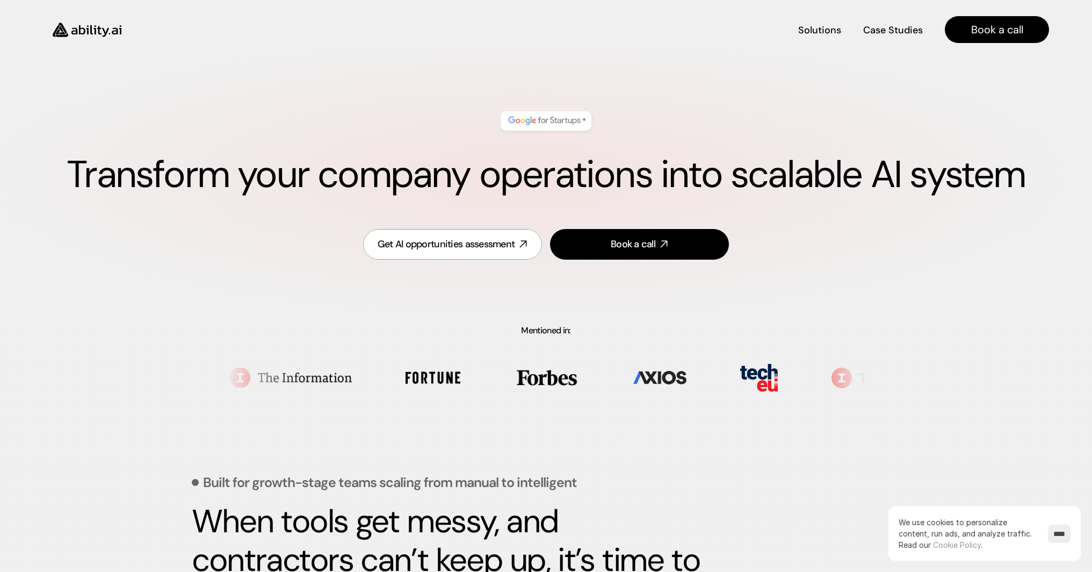  Describe the element at coordinates (957, 544) in the screenshot. I see `a: Cookie Policy` at that location.